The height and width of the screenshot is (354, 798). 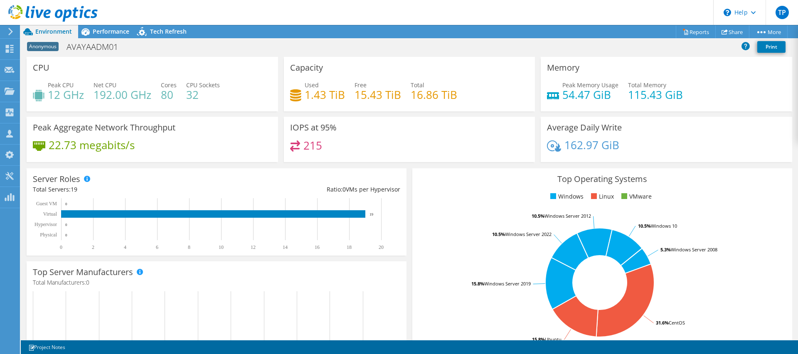 I want to click on h3: Top Operating Systems, so click(x=602, y=179).